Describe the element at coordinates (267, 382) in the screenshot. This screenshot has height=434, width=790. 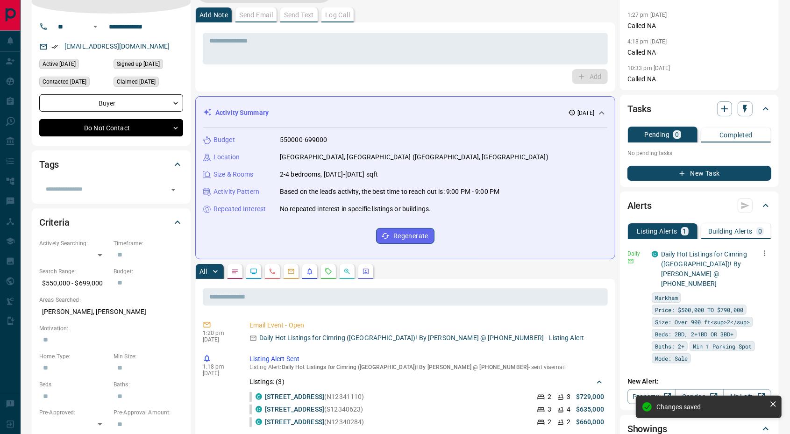
I see `p: Listings: ( 3 )` at that location.